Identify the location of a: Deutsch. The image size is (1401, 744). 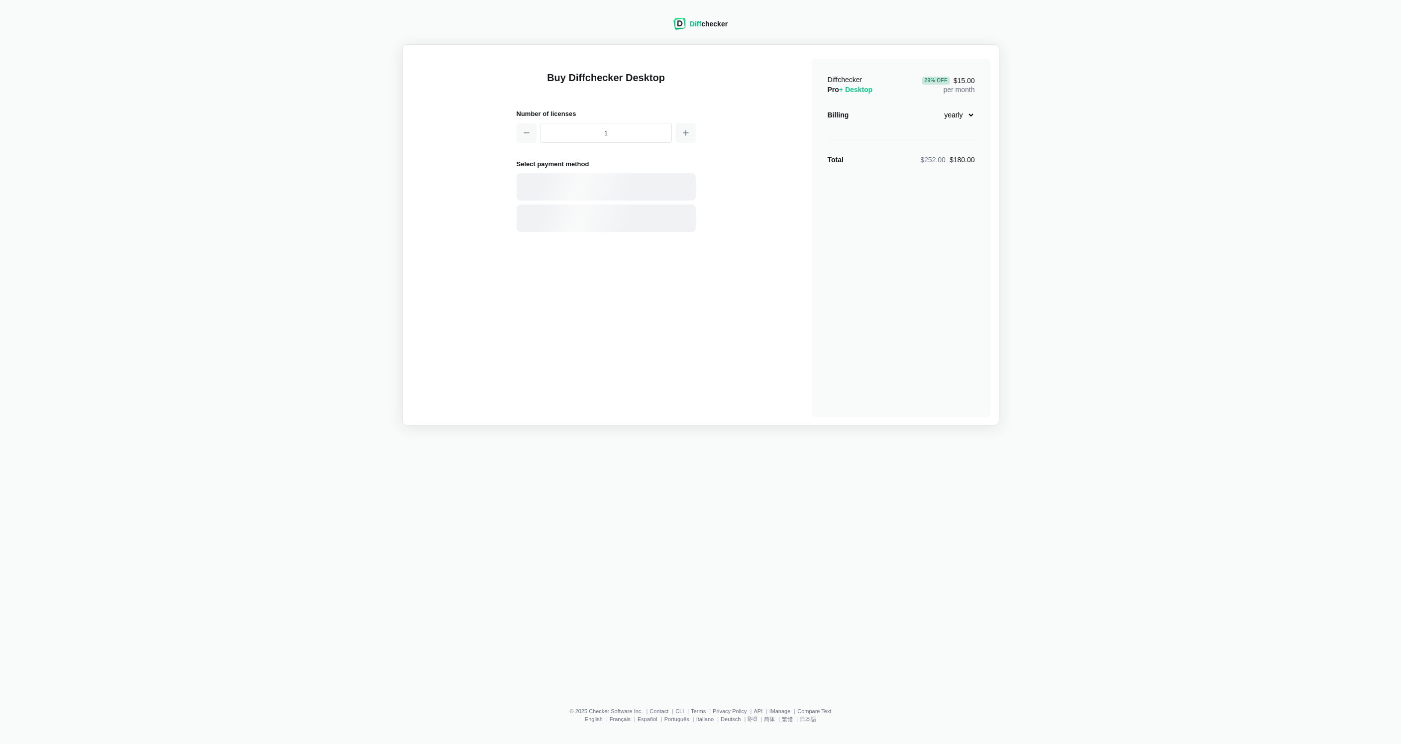
(731, 719).